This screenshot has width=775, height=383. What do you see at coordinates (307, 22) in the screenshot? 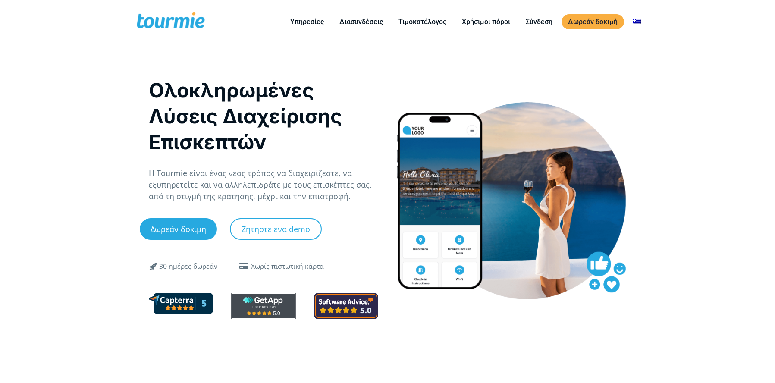
I see `a: Υπηρεσίες` at bounding box center [307, 22].